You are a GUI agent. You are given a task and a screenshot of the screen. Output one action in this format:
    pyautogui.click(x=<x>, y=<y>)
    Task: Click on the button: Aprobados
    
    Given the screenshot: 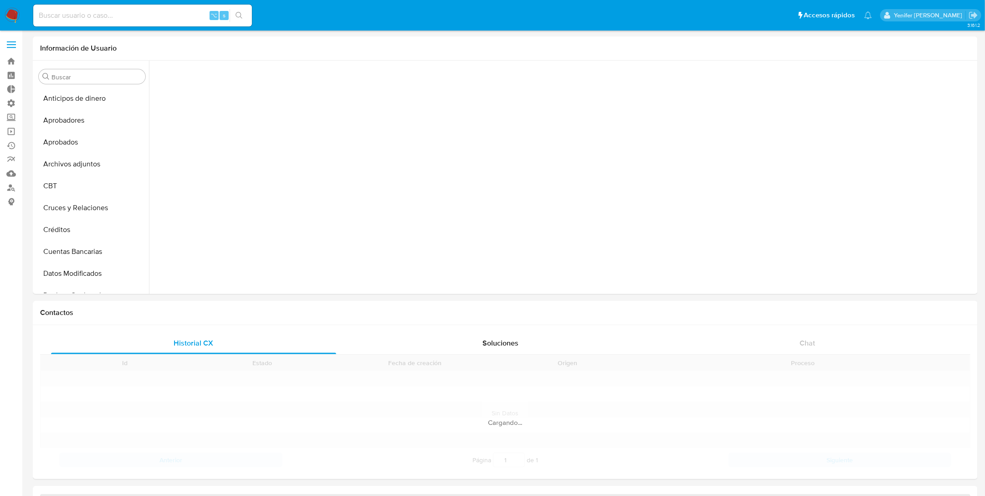 What is the action you would take?
    pyautogui.click(x=92, y=142)
    